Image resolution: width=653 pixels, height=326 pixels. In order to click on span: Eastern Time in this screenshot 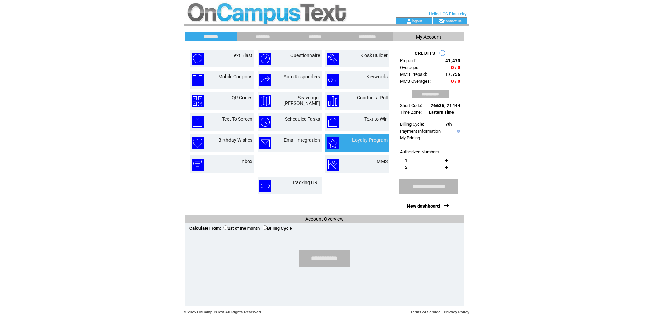, I will do `click(441, 112)`.